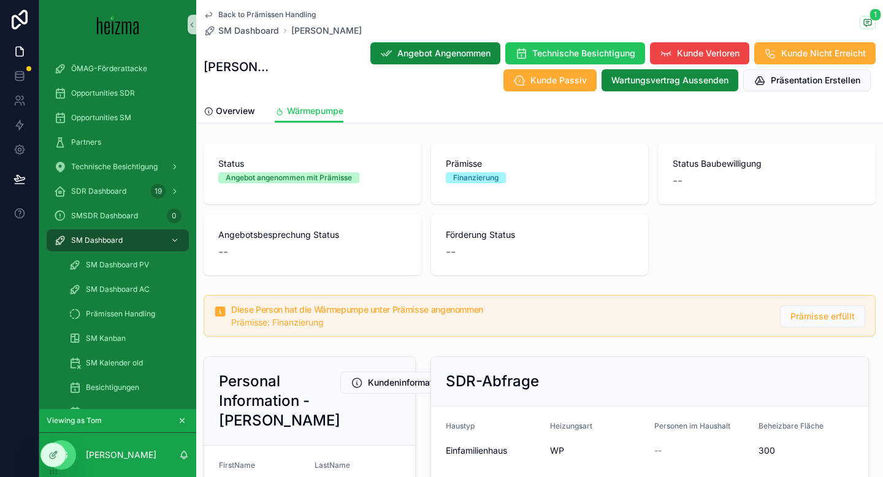 The width and height of the screenshot is (883, 477). Describe the element at coordinates (235, 111) in the screenshot. I see `span: Overview` at that location.